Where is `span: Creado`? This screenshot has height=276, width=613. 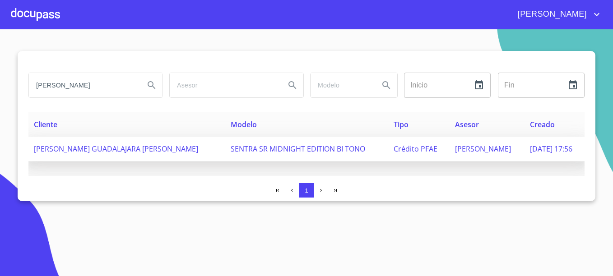
span: Creado is located at coordinates (542, 125).